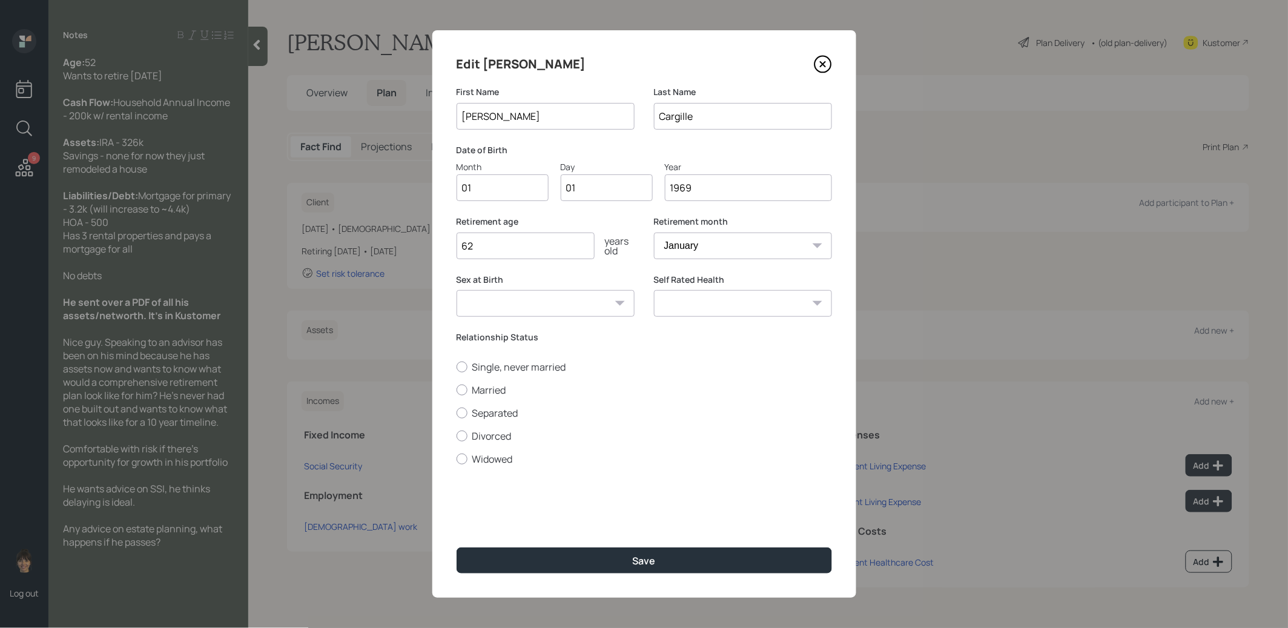  Describe the element at coordinates (644, 459) in the screenshot. I see `label: Widowed` at that location.